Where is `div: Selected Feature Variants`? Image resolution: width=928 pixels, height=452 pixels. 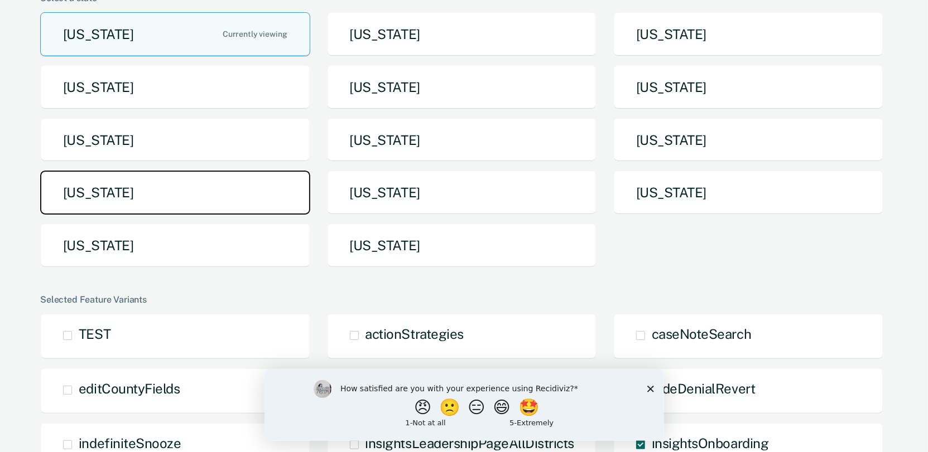 div: Selected Feature Variants is located at coordinates (461, 300).